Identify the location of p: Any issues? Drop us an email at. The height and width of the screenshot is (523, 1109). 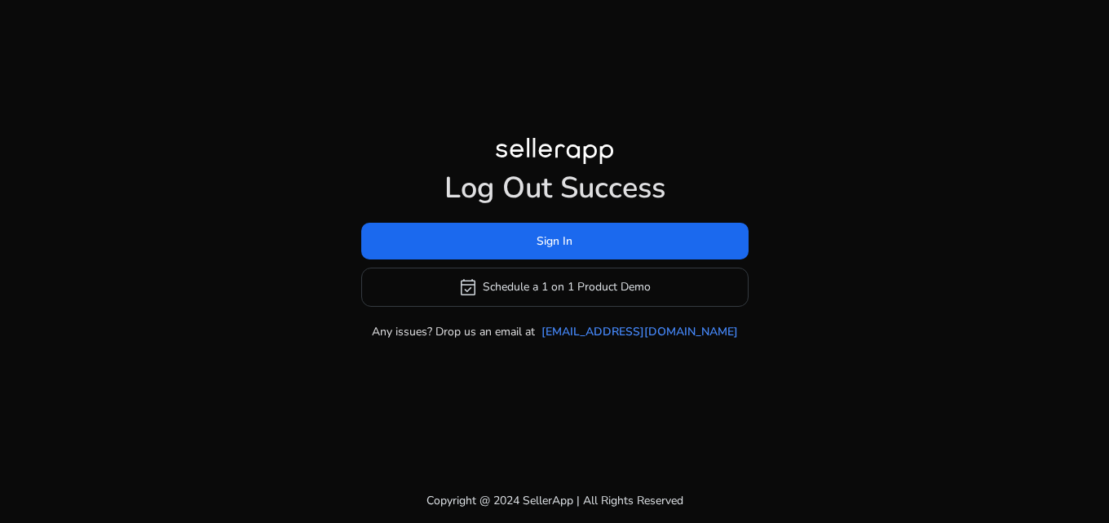
(453, 331).